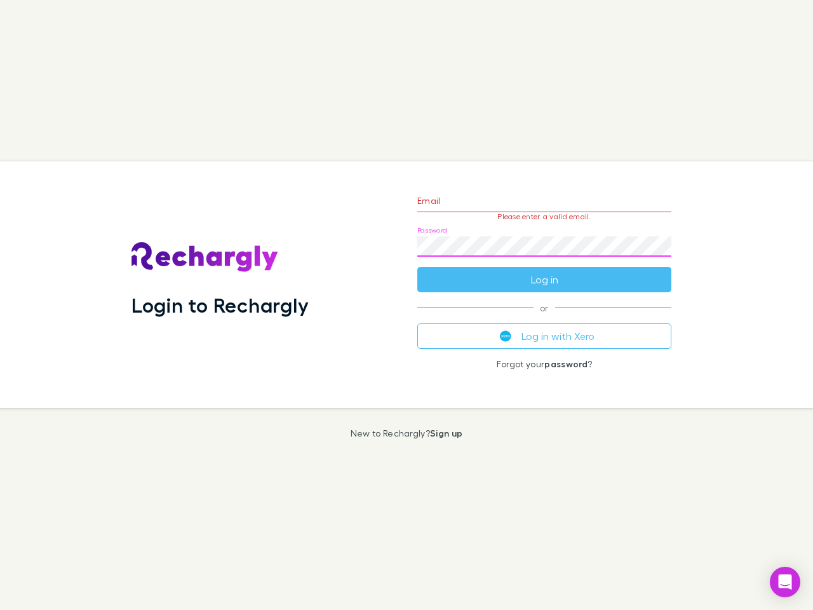 The height and width of the screenshot is (610, 813). I want to click on a: password, so click(566, 363).